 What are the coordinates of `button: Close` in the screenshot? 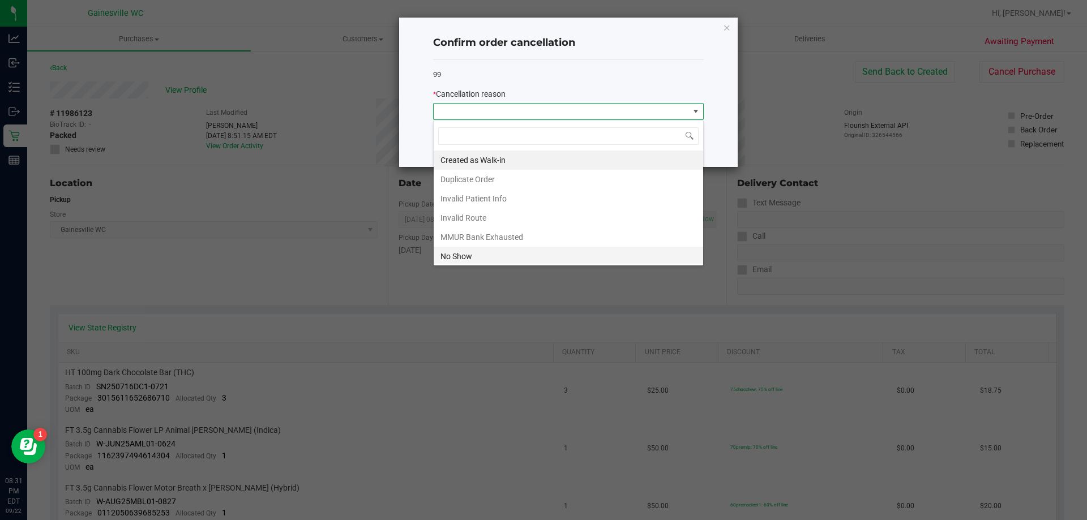 It's located at (727, 27).